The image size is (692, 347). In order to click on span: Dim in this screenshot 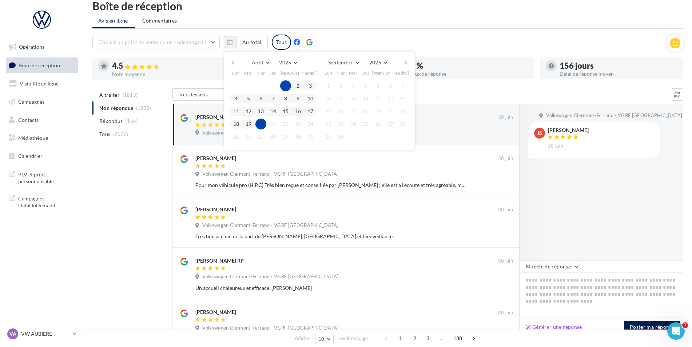, I will do `click(403, 73)`.